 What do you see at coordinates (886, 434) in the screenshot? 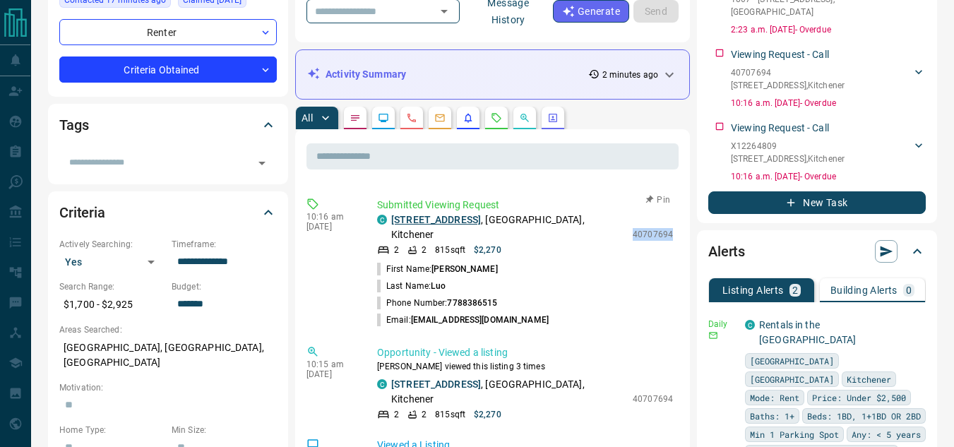
I see `span: Any: < 5 years` at bounding box center [886, 434].